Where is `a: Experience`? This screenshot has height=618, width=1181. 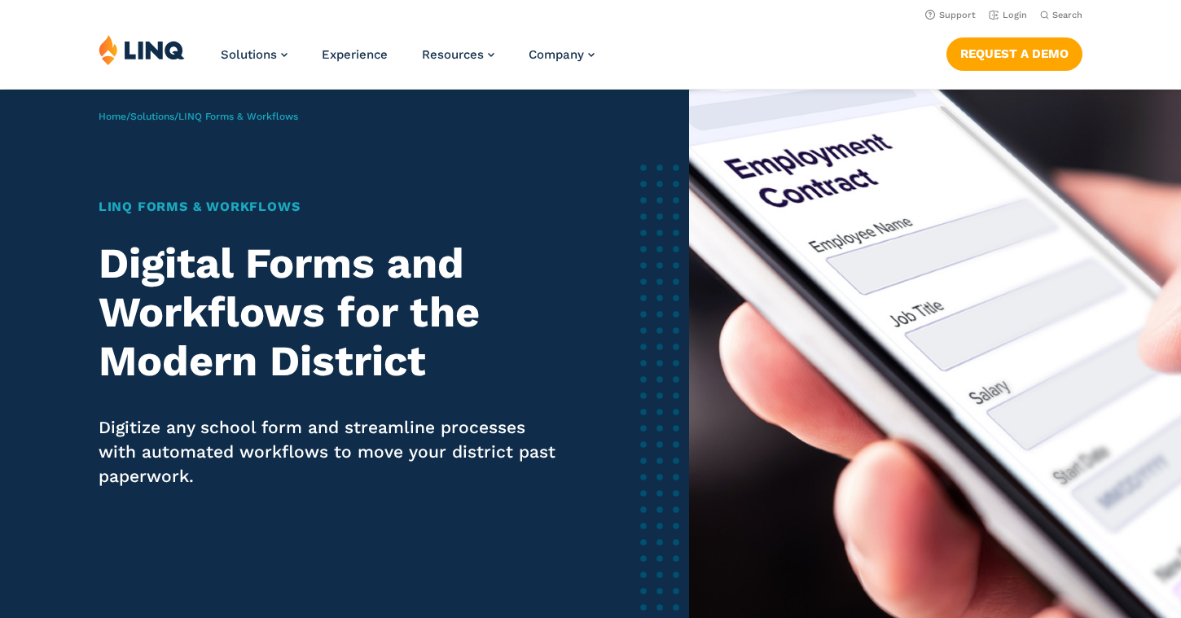
a: Experience is located at coordinates (354, 55).